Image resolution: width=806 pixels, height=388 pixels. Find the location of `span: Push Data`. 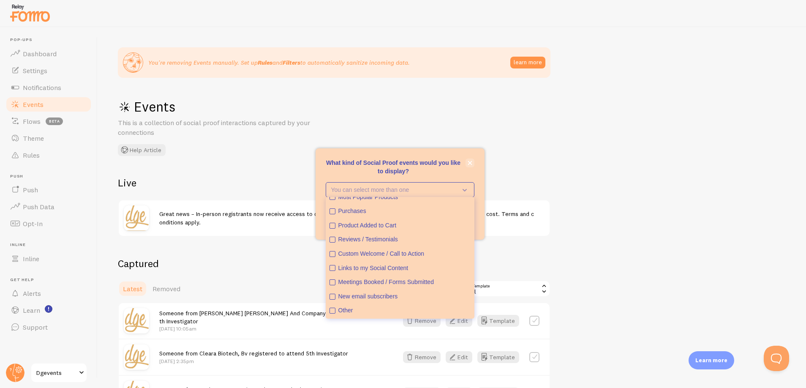

span: Push Data is located at coordinates (38, 207).